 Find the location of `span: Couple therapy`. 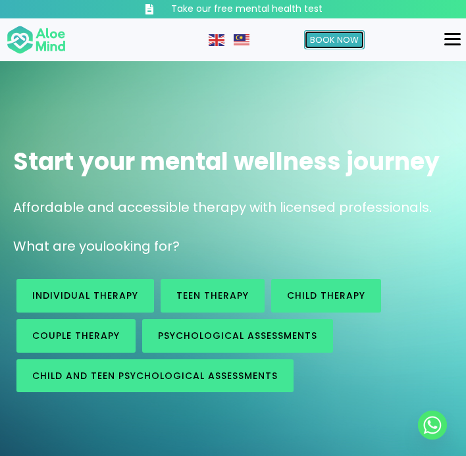

span: Couple therapy is located at coordinates (76, 336).